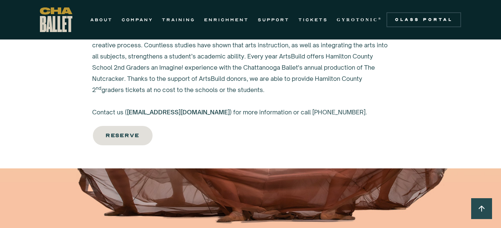 The width and height of the screenshot is (501, 228). Describe the element at coordinates (99, 88) in the screenshot. I see `sup: nd` at that location.